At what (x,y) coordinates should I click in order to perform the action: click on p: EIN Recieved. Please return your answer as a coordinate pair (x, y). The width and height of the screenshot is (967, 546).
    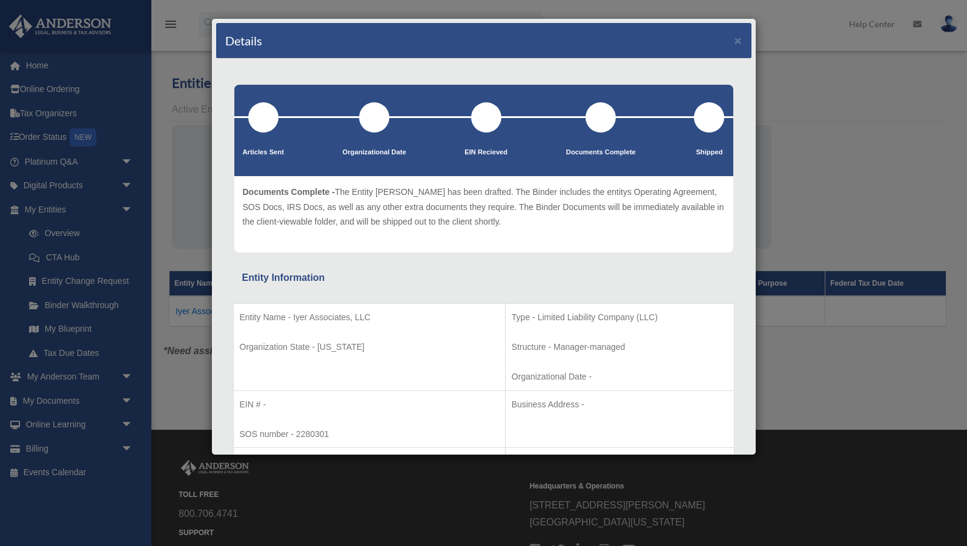
    Looking at the image, I should click on (486, 153).